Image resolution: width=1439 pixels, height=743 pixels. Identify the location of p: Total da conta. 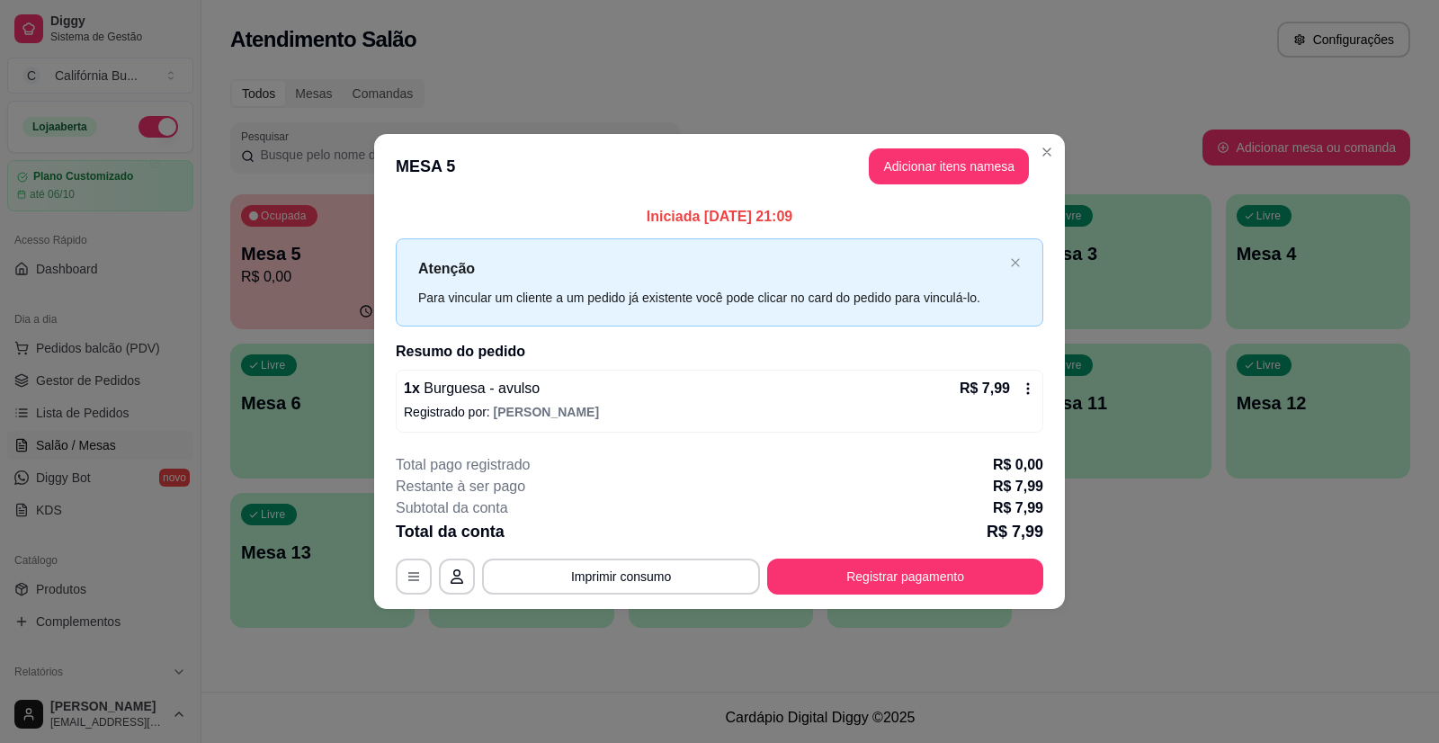
(450, 531).